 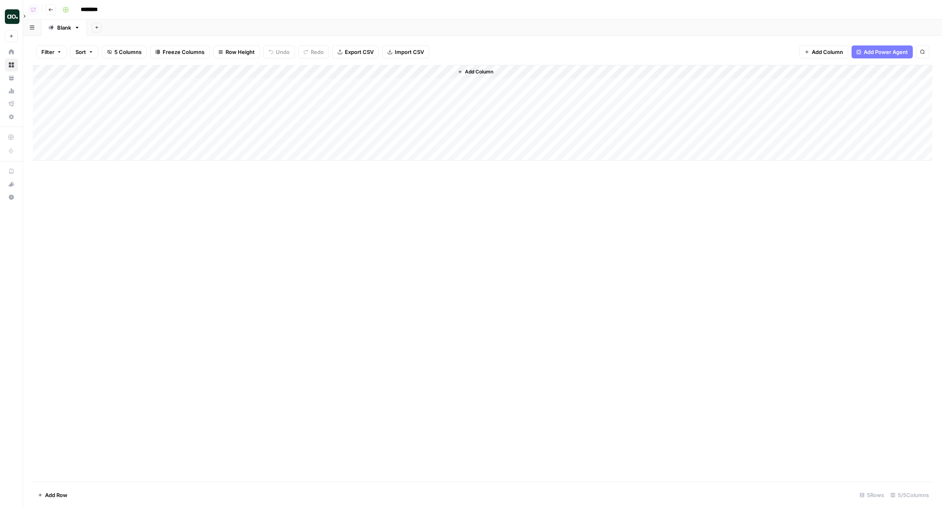 What do you see at coordinates (11, 91) in the screenshot?
I see `a: Usage` at bounding box center [11, 91].